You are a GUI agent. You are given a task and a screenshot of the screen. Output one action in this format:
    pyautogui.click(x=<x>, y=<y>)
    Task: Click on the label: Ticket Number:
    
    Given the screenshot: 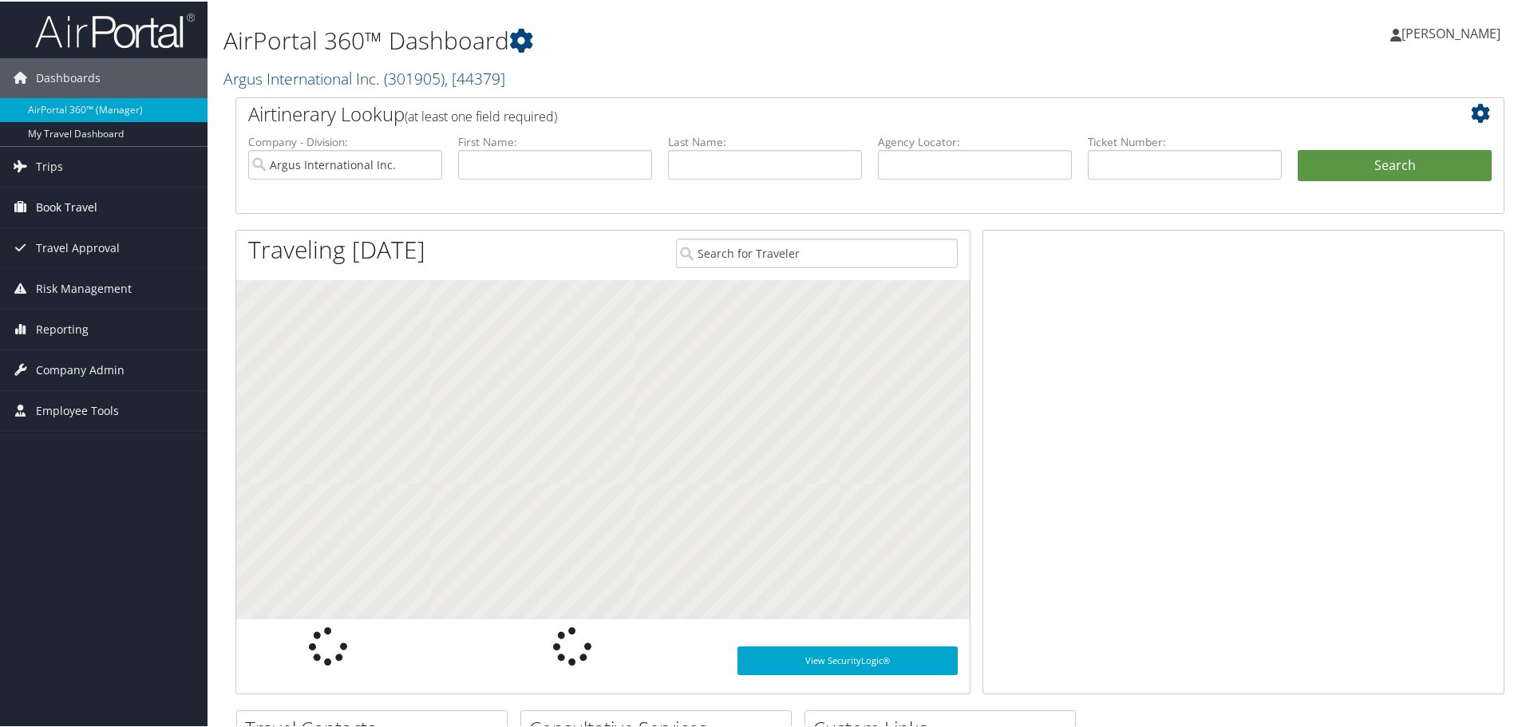 What is the action you would take?
    pyautogui.click(x=1185, y=141)
    